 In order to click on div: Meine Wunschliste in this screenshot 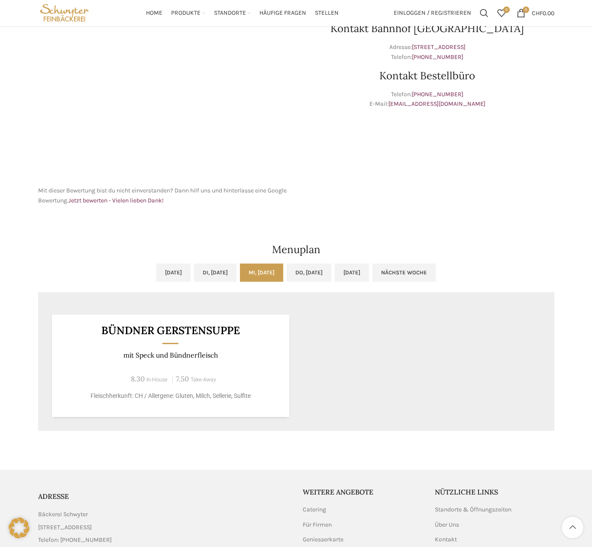, I will do `click(501, 13)`.